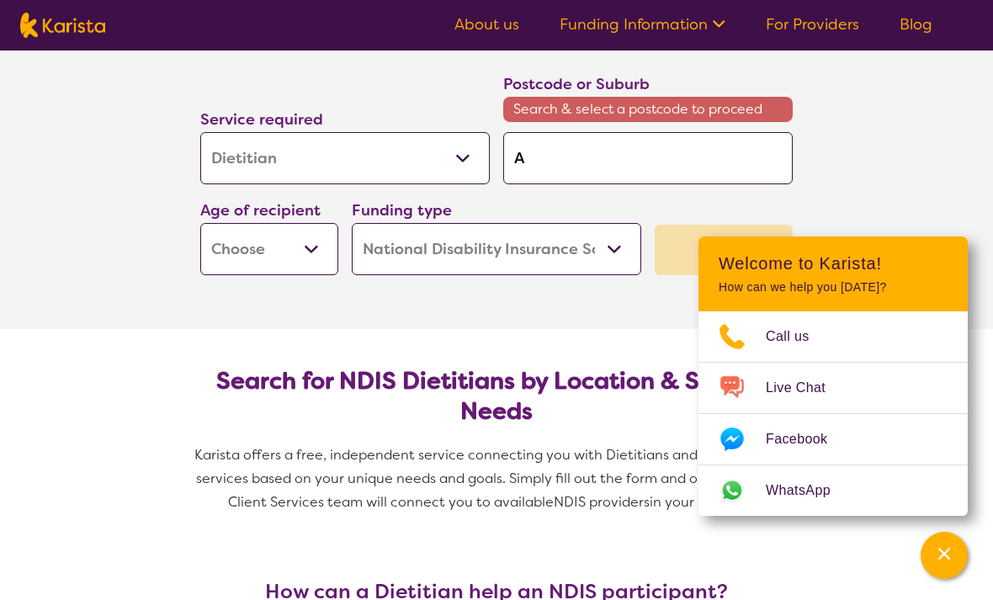 The width and height of the screenshot is (993, 600). What do you see at coordinates (496, 396) in the screenshot?
I see `h2: Search for NDIS Dietitians by Location & Specific Needs` at bounding box center [496, 396].